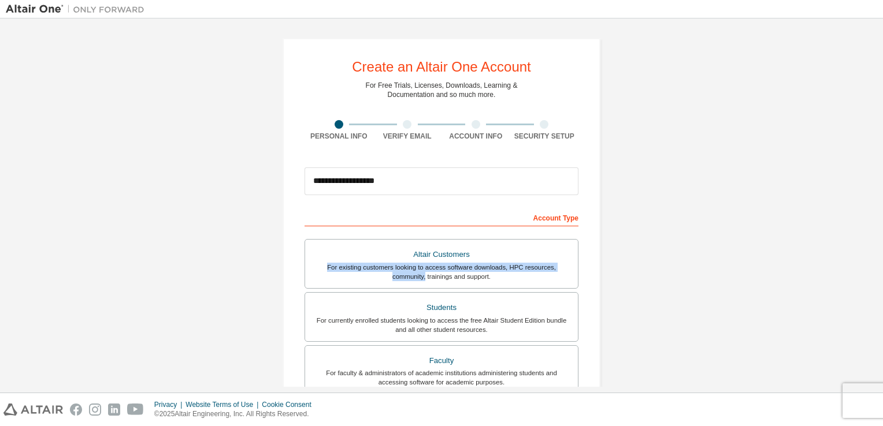  Describe the element at coordinates (170, 405) in the screenshot. I see `div: Privacy` at that location.